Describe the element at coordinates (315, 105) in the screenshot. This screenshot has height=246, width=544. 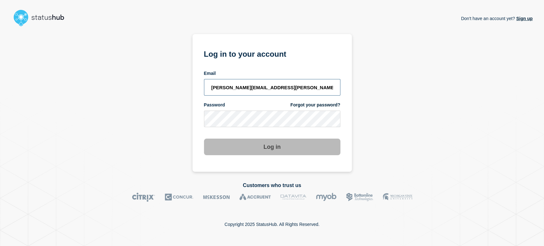
I see `a: Forgot your password?` at that location.